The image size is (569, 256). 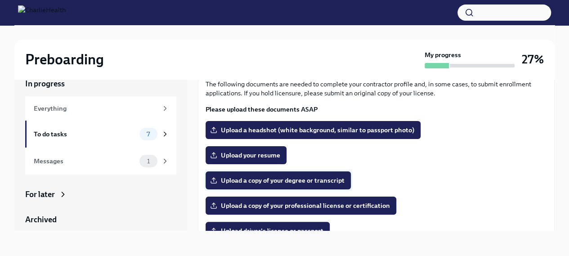 What do you see at coordinates (313, 130) in the screenshot?
I see `label: Upload a headshot (white background, similar to passport photo)` at bounding box center [313, 130].